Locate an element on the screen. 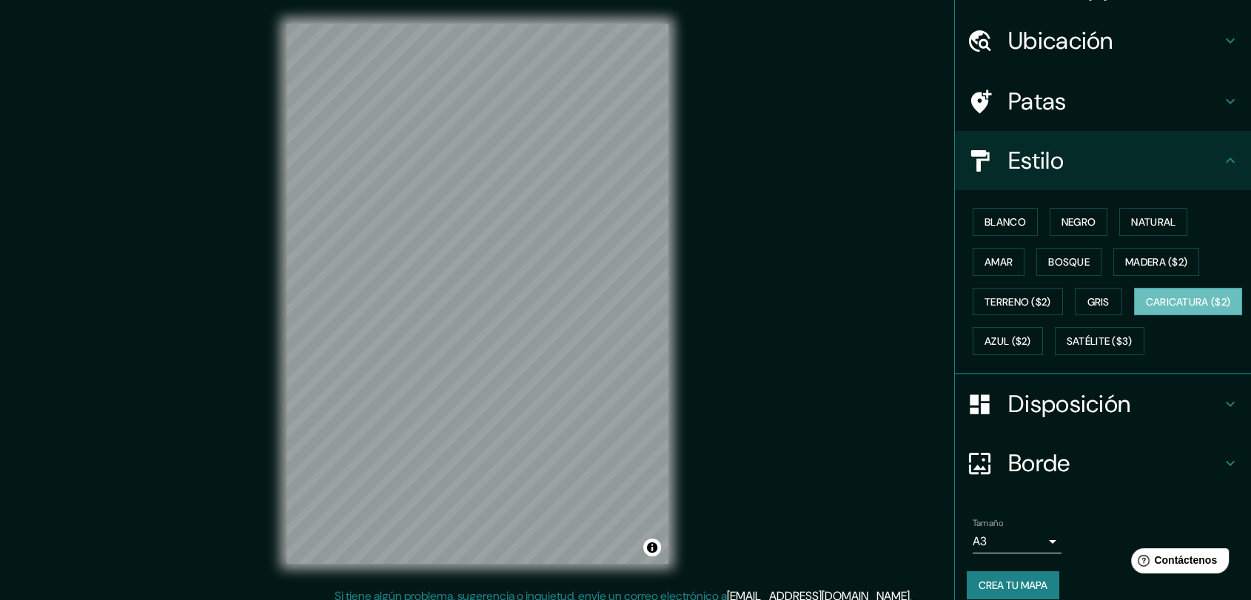  font: Contáctenos is located at coordinates (66, 18).